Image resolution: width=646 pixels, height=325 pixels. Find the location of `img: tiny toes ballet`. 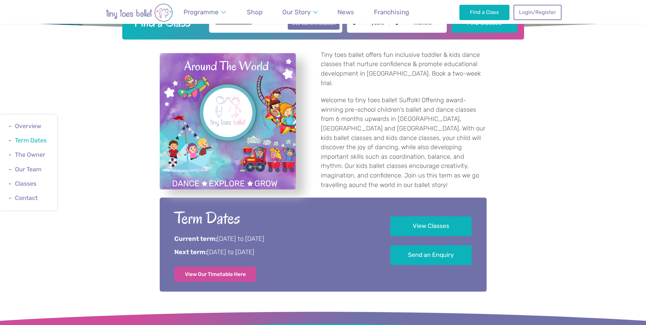

img: tiny toes ballet is located at coordinates (139, 13).